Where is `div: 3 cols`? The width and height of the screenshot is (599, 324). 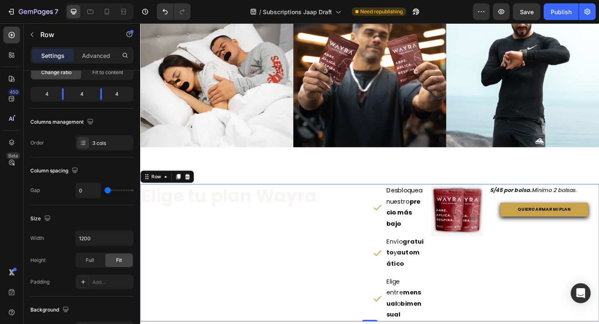 div: 3 cols is located at coordinates (112, 143).